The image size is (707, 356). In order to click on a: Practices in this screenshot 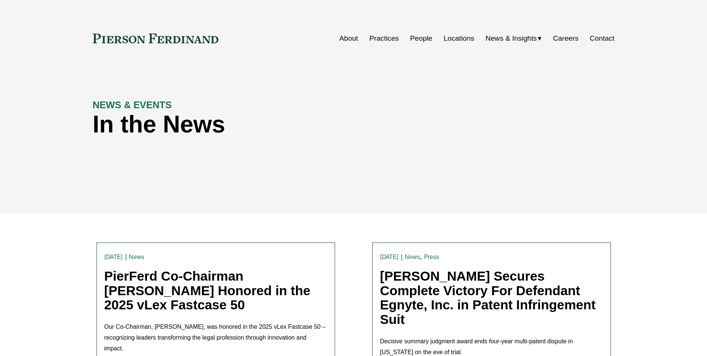, I will do `click(384, 38)`.